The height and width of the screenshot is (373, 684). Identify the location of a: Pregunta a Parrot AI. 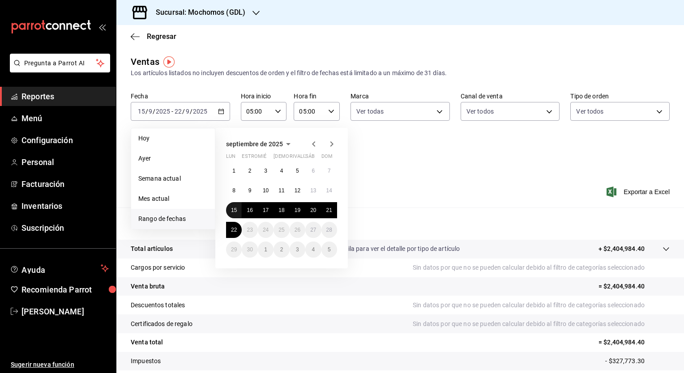
(58, 69).